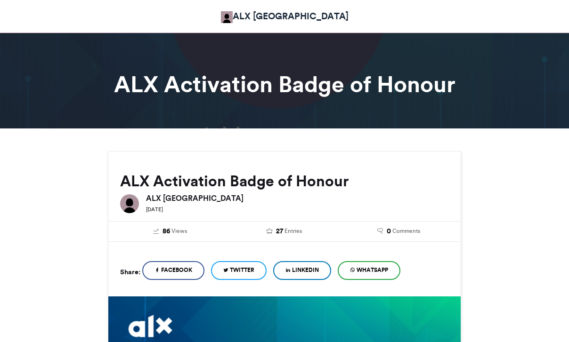  Describe the element at coordinates (166, 232) in the screenshot. I see `span: 86` at that location.